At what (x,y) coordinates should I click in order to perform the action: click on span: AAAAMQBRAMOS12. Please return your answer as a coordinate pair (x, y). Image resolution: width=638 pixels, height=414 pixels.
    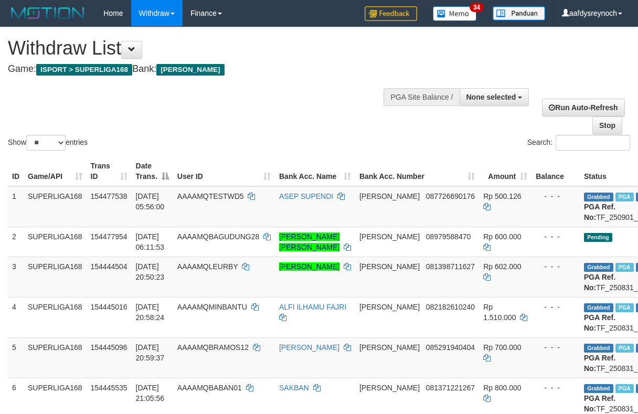
    Looking at the image, I should click on (213, 347).